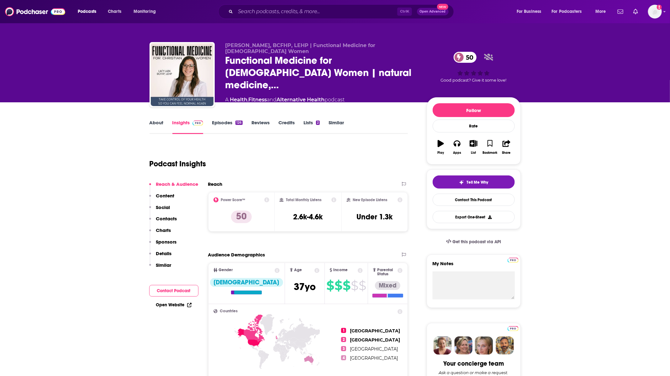 The height and width of the screenshot is (376, 670). What do you see at coordinates (387, 285) in the screenshot?
I see `div: Mixed` at bounding box center [387, 285].